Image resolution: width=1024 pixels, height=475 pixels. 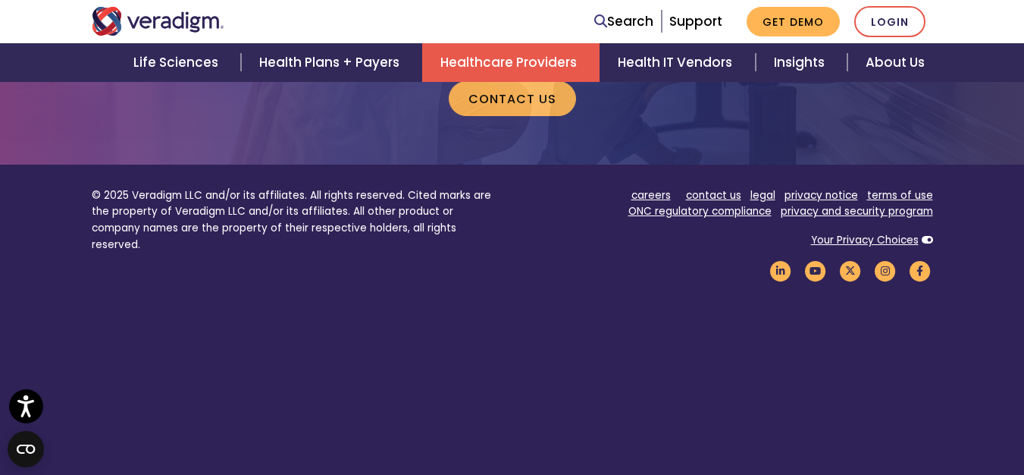 I want to click on a: Login, so click(x=890, y=21).